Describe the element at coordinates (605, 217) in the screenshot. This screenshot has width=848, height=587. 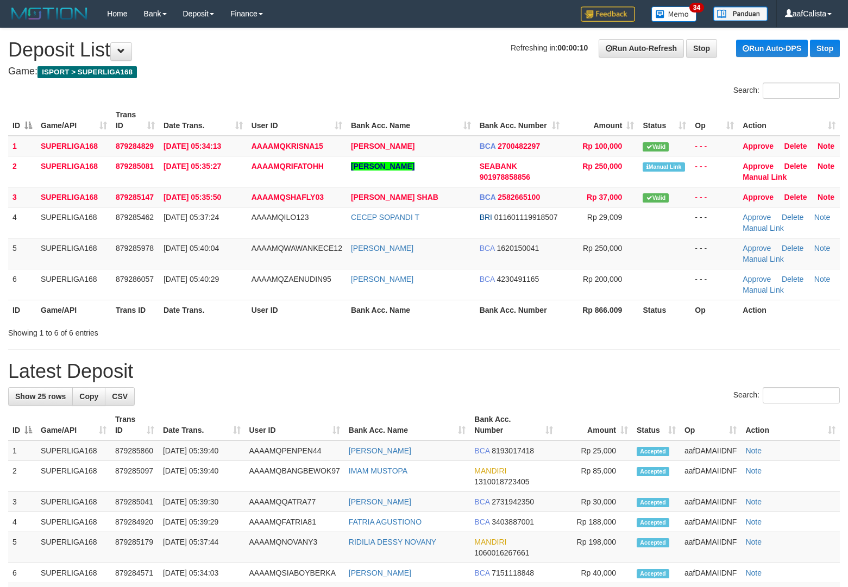
I see `span: Rp 29,009` at that location.